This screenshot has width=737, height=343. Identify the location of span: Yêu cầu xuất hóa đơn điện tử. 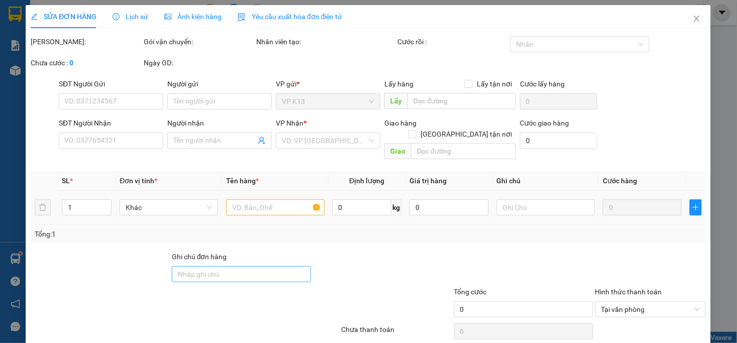
(290, 17).